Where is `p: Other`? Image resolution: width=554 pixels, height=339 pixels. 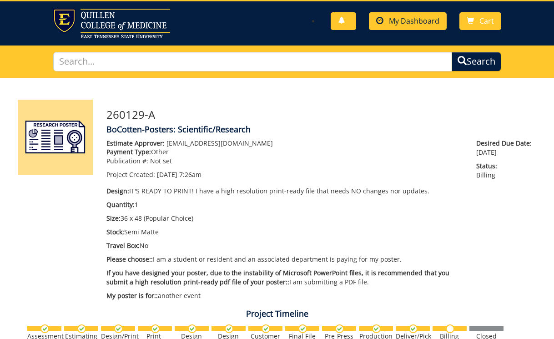
p: Other is located at coordinates (284, 152).